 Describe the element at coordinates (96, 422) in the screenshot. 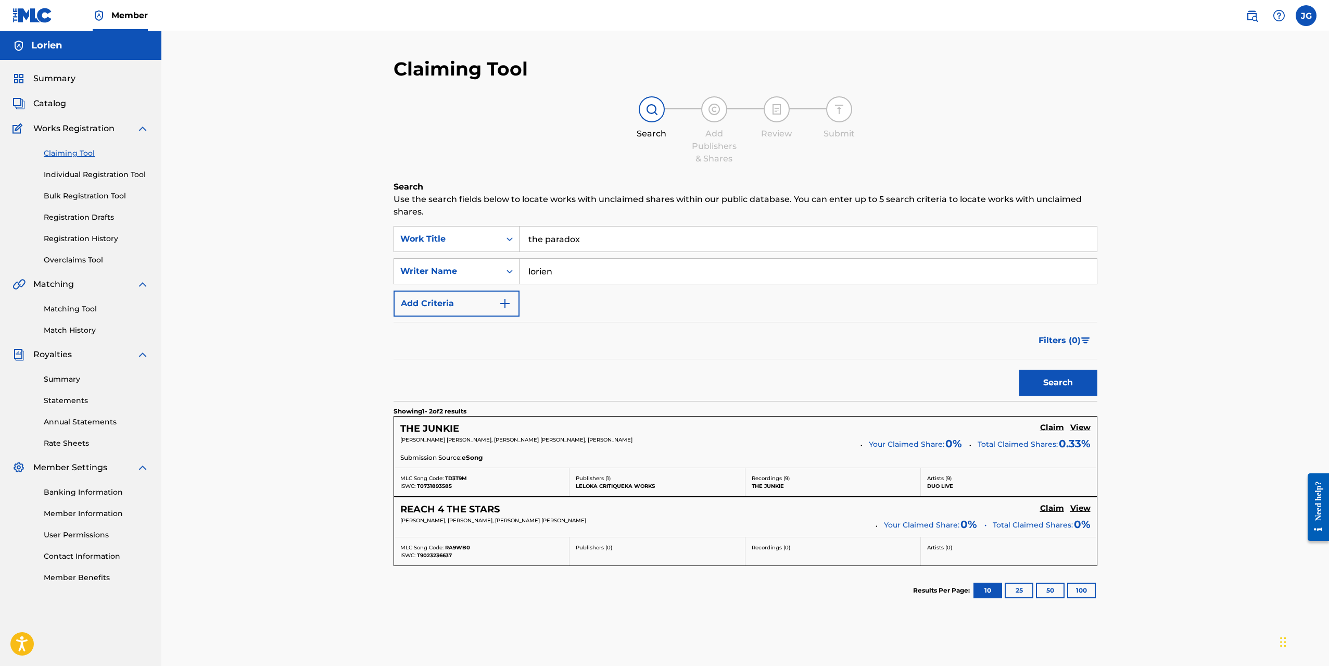

I see `a: Annual Statements` at that location.